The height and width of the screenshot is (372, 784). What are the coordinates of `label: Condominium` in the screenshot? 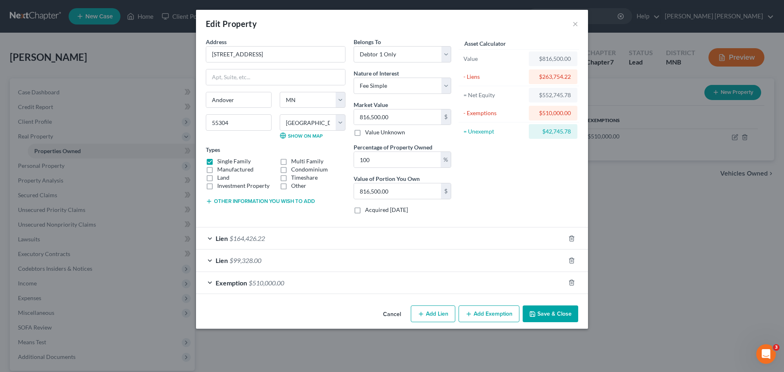 It's located at (309, 169).